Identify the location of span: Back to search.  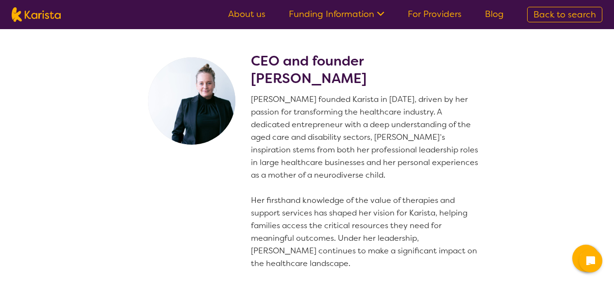
(565, 15).